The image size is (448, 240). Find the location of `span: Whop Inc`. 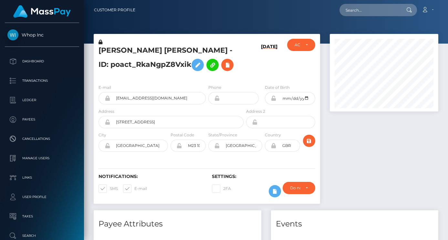

span: Whop Inc is located at coordinates (42, 35).